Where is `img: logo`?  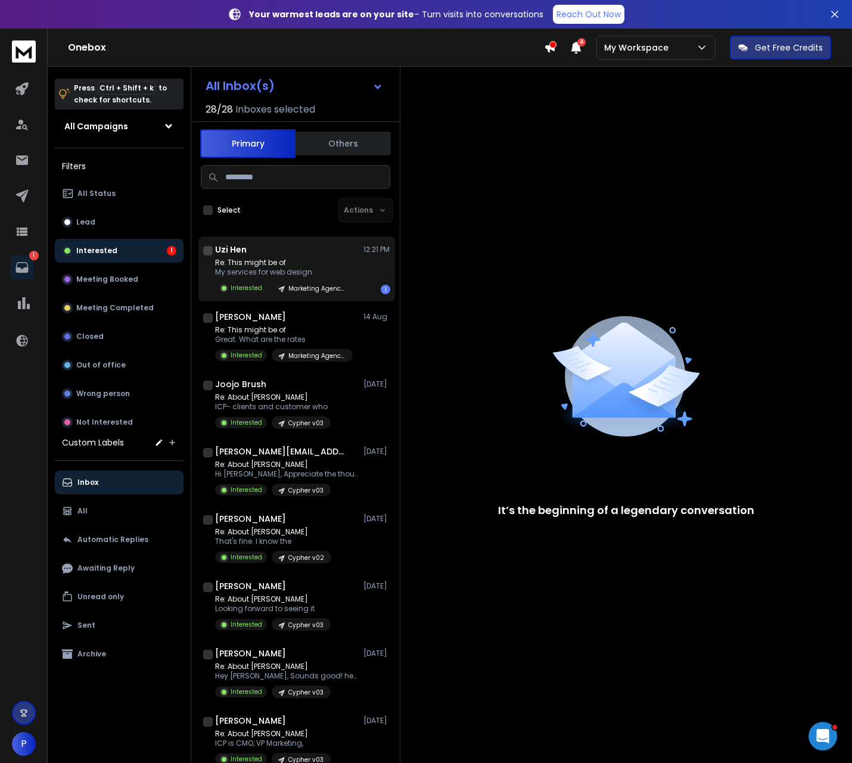 img: logo is located at coordinates (24, 51).